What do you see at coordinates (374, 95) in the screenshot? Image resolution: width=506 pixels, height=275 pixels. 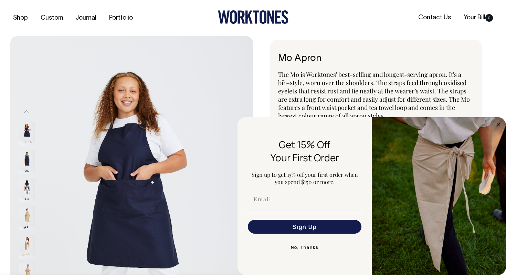 I see `span: The Mo is Worktones' best-selling and longest-serving apron. It's a bib-style, worn over the shou...` at bounding box center [374, 95].